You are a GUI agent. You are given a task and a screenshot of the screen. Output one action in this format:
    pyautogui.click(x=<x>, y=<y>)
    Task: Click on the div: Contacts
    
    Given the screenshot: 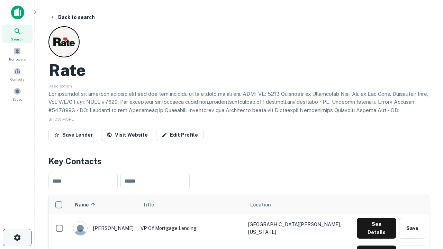 What is the action you would take?
    pyautogui.click(x=17, y=74)
    